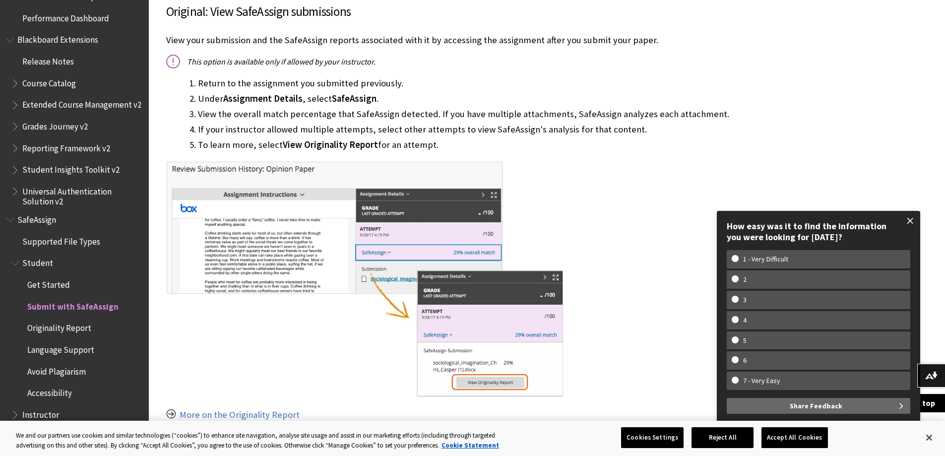  I want to click on li: View the overall match percentage that SafeAssign detected. If you have multiple attachments, Saf..., so click(490, 114).